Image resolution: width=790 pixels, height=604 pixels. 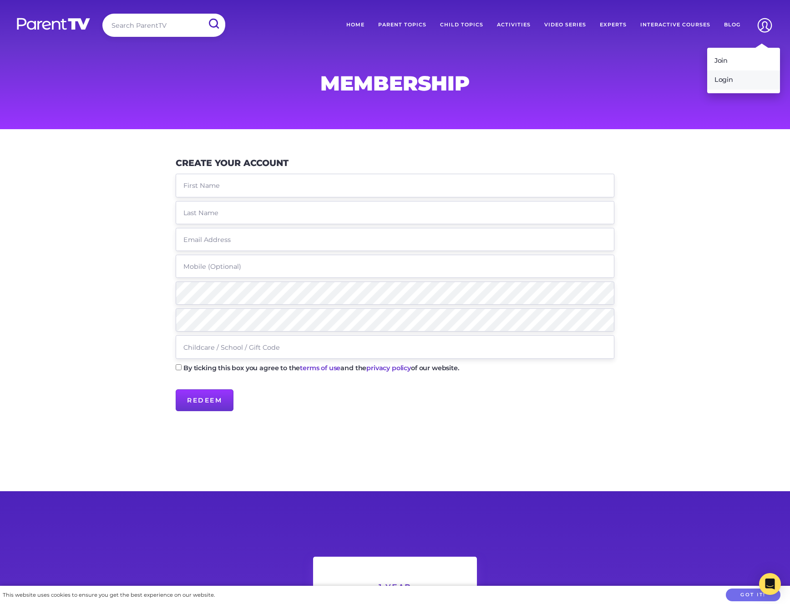 What do you see at coordinates (514, 25) in the screenshot?
I see `a: Activities` at bounding box center [514, 25].